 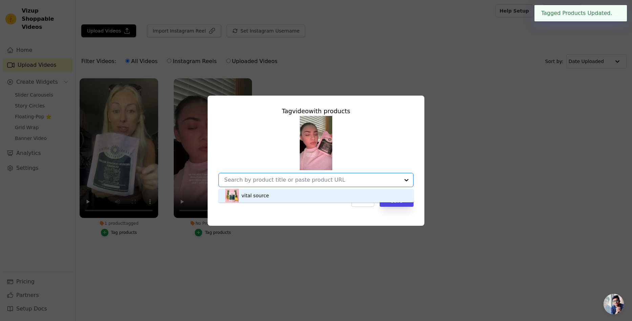 What do you see at coordinates (232, 196) in the screenshot?
I see `img: product thumbnail` at bounding box center [232, 196].